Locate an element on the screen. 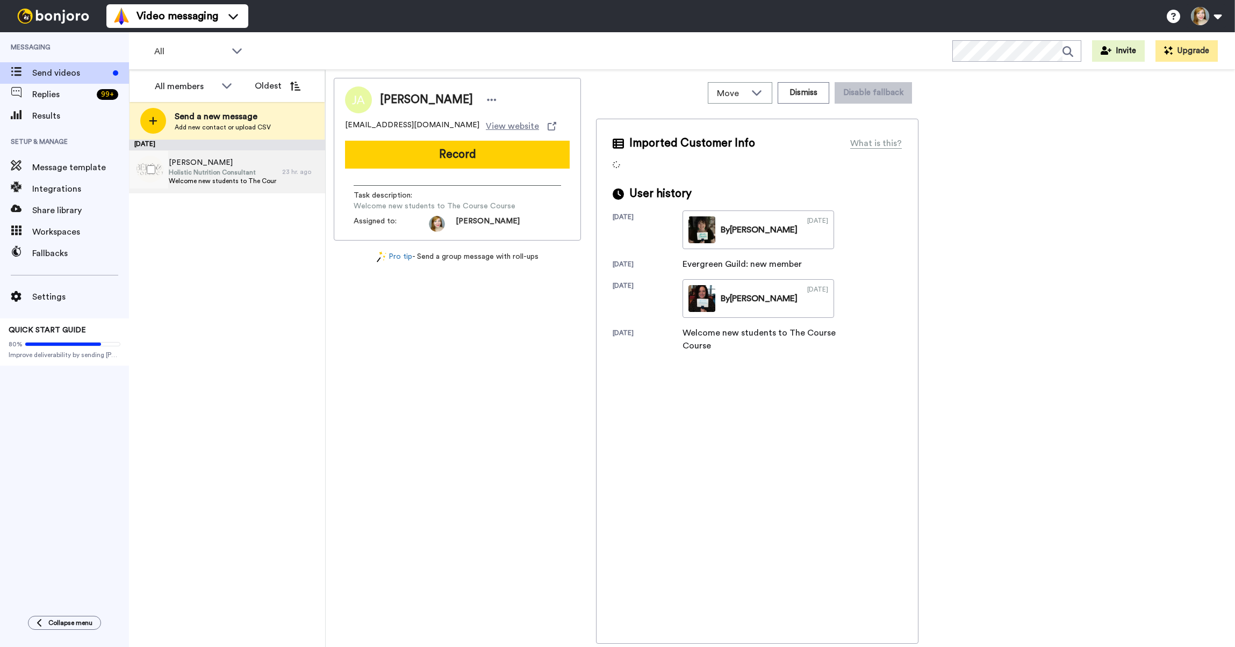 Image resolution: width=1235 pixels, height=647 pixels. div: 99 + is located at coordinates (107, 95).